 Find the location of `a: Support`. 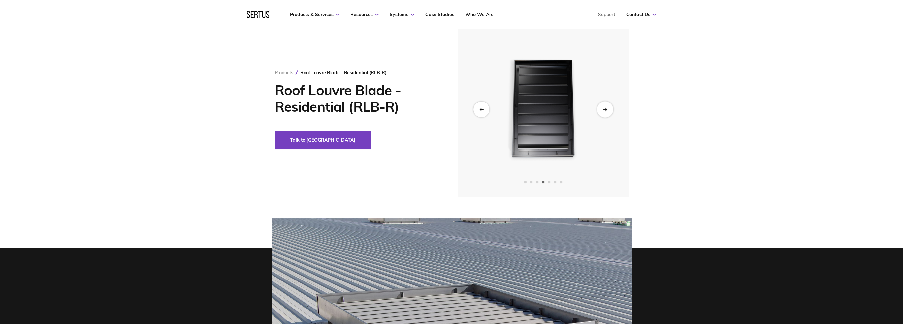

a: Support is located at coordinates (606, 15).